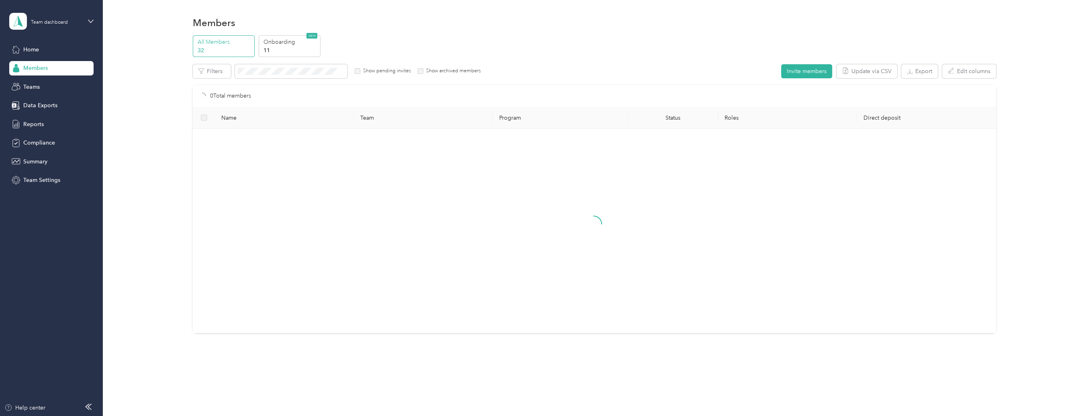 This screenshot has width=1090, height=416. Describe the element at coordinates (33, 124) in the screenshot. I see `span: Reports` at that location.